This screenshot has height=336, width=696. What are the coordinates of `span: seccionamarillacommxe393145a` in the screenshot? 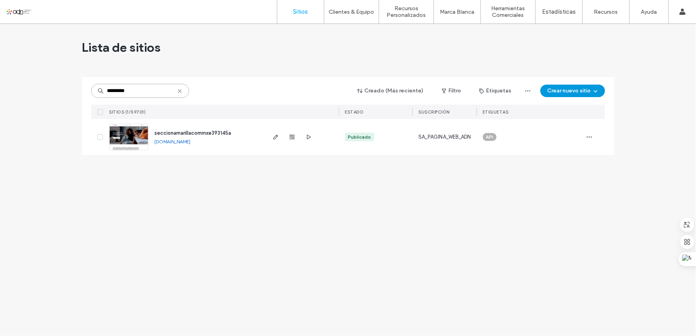 It's located at (193, 133).